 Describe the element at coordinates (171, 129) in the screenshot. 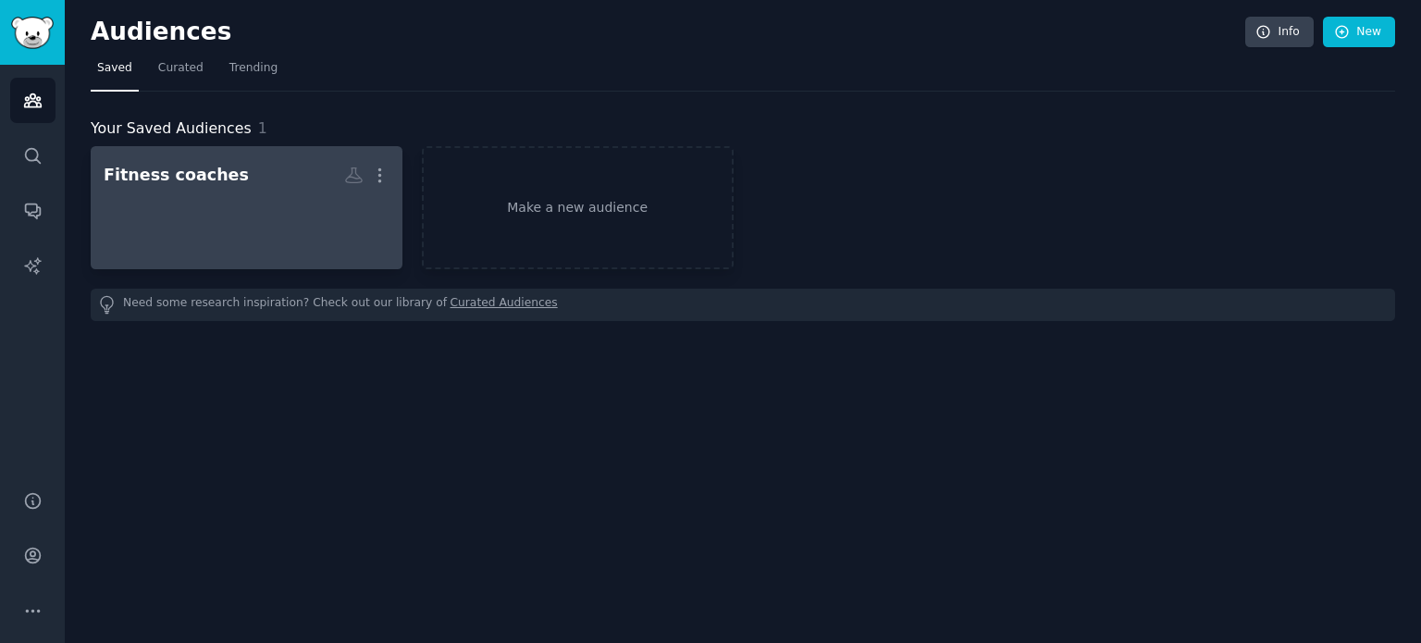

I see `span: Your Saved Audiences` at that location.